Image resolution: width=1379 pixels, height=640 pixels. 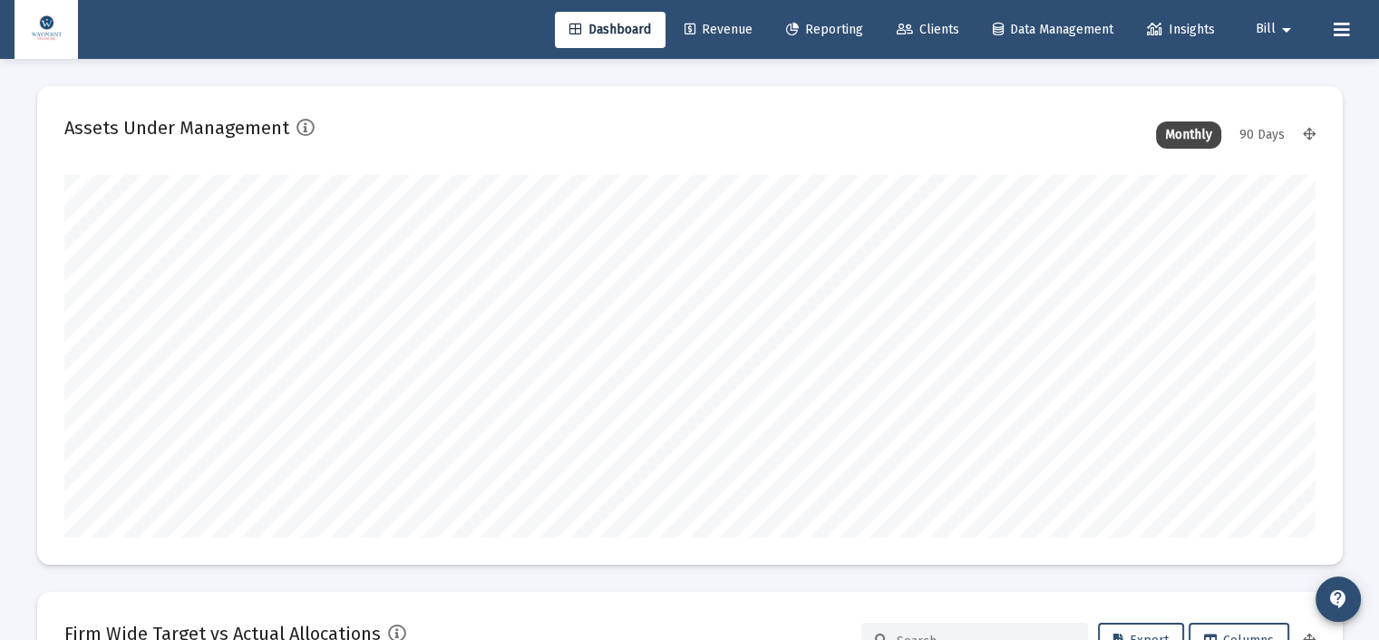 What do you see at coordinates (177, 128) in the screenshot?
I see `h2: Assets Under Management` at bounding box center [177, 128].